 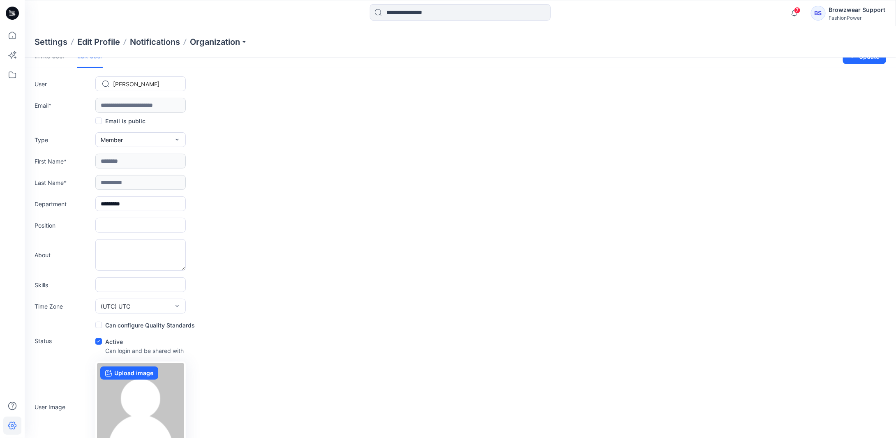 What do you see at coordinates (129, 373) in the screenshot?
I see `label: Upload image` at bounding box center [129, 373].